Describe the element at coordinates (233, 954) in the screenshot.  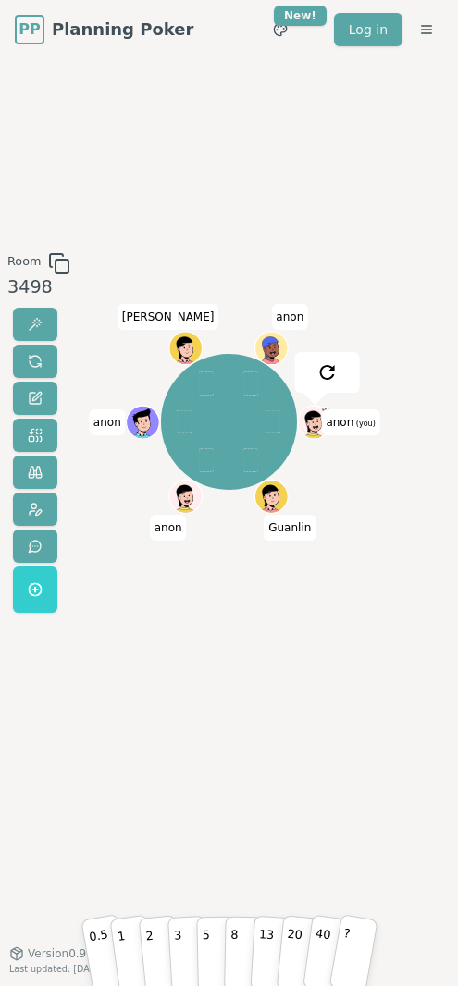
I see `p: 8` at that location.